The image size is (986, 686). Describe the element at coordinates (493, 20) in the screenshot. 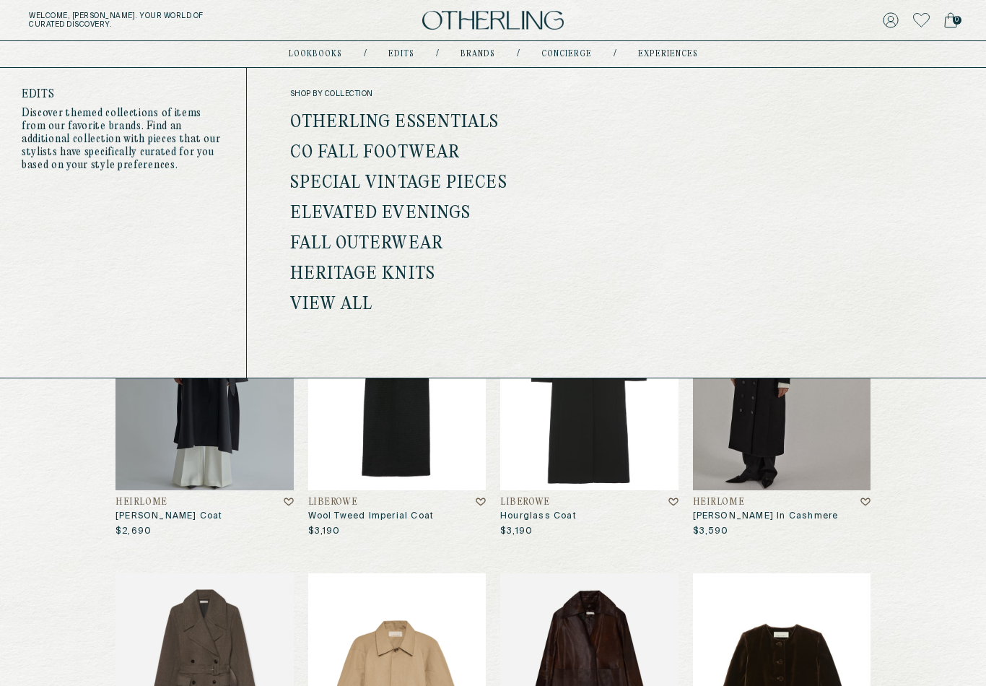

I see `img: logo` at that location.